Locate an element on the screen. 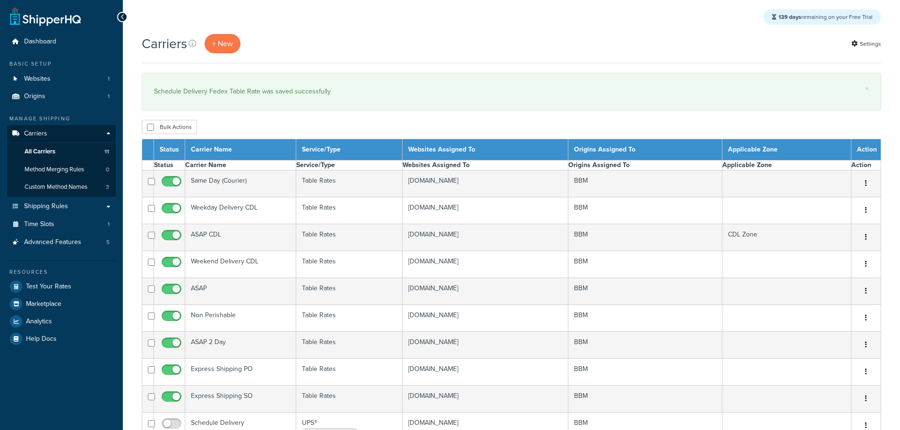 This screenshot has width=900, height=430. span: 11 is located at coordinates (107, 152).